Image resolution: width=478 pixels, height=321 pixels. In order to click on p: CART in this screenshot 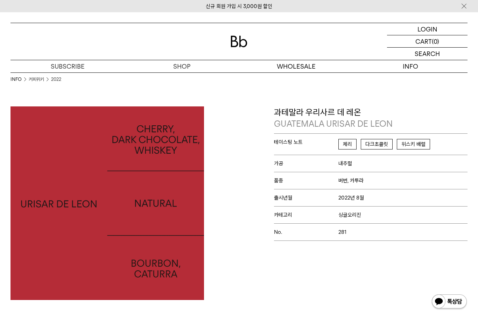, I will do `click(424, 41)`.